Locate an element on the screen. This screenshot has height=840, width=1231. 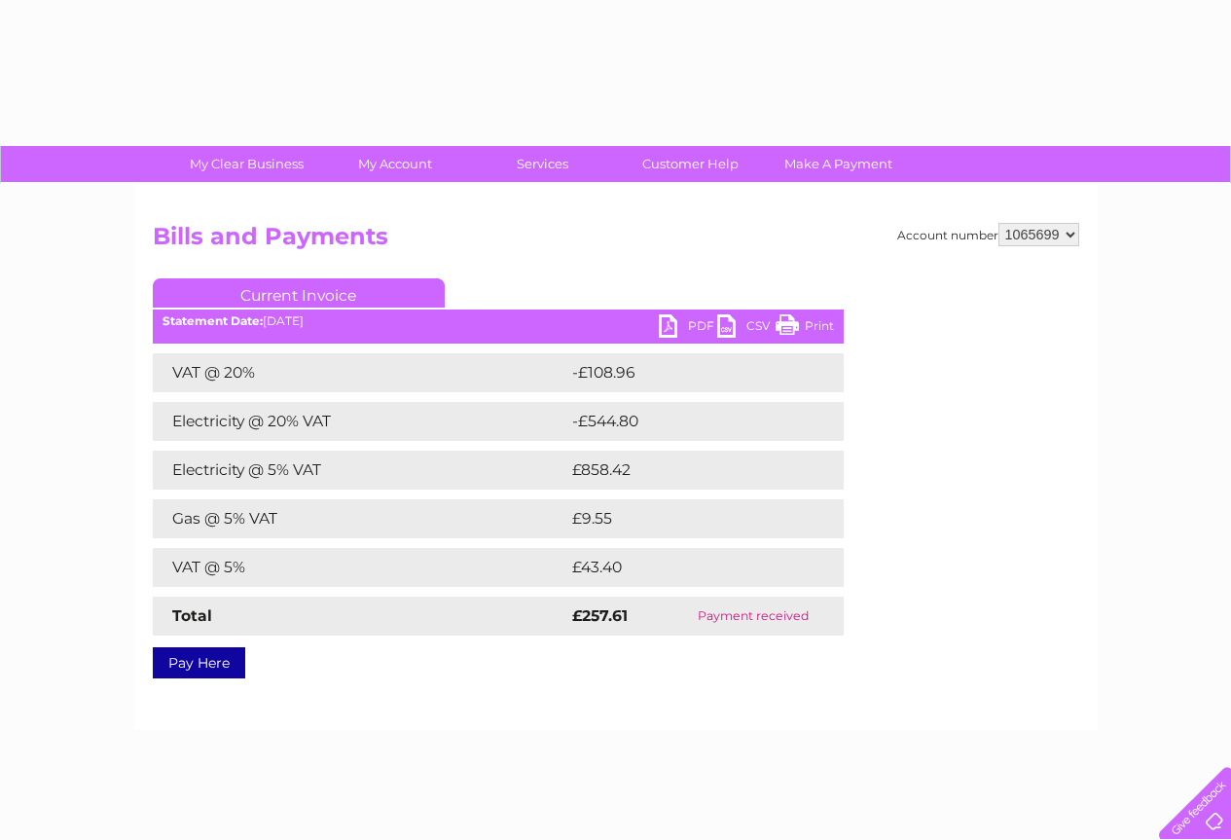
strong: £257.61 is located at coordinates (599, 615).